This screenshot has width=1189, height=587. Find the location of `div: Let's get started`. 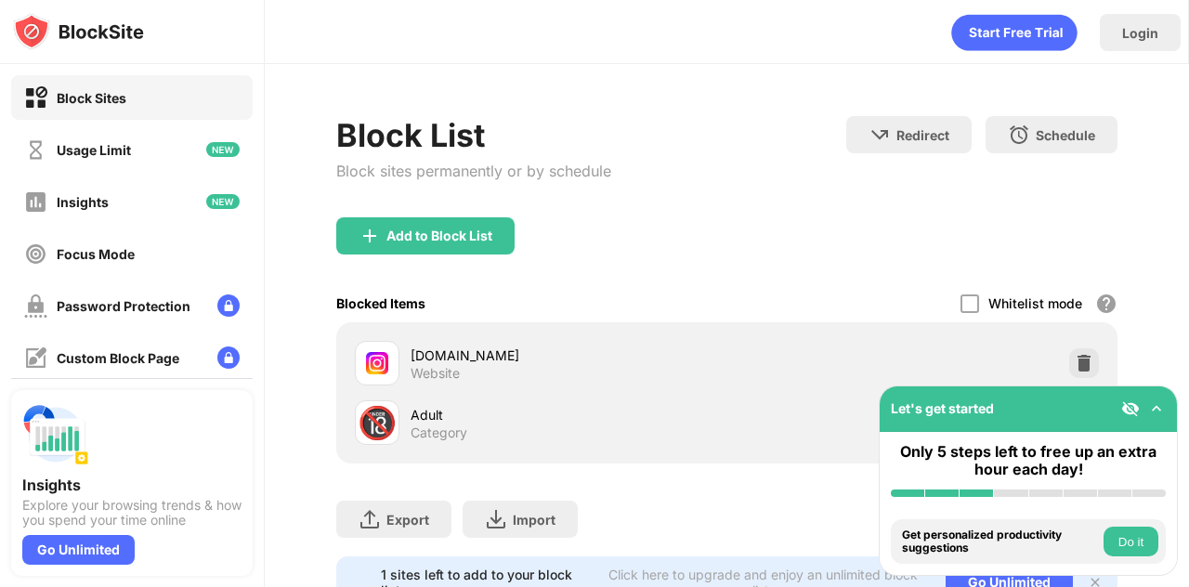

div: Let's get started is located at coordinates (942, 408).